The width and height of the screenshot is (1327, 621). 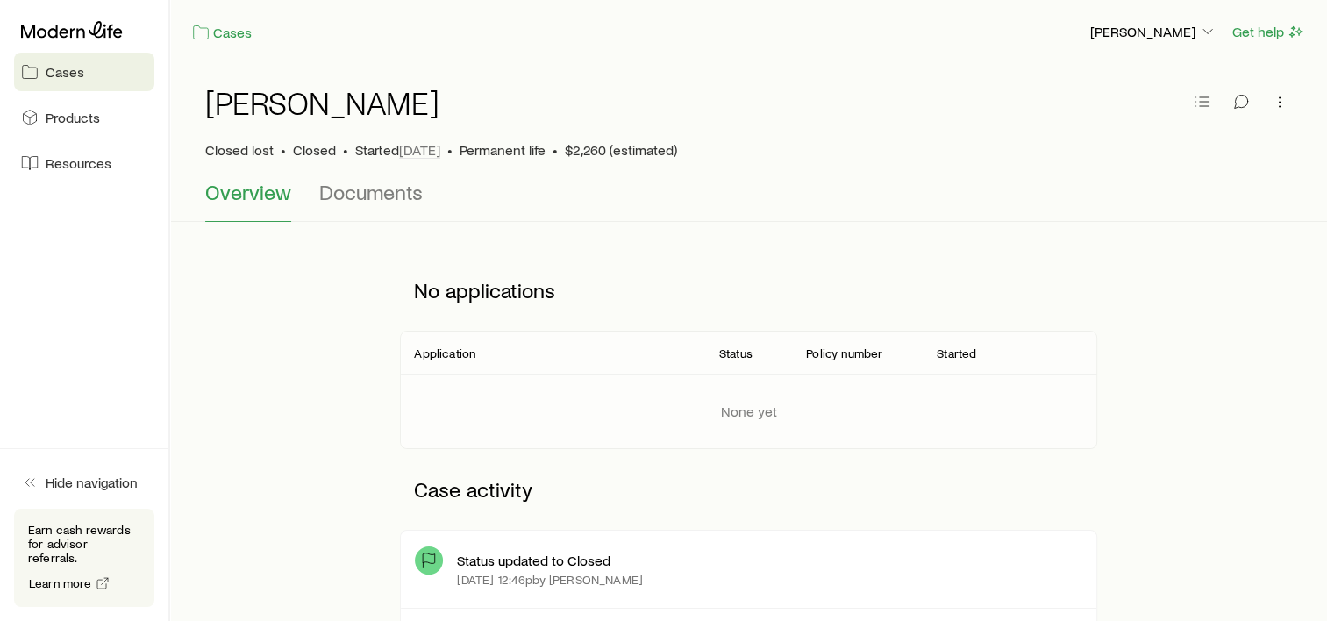 I want to click on span: Cases, so click(x=65, y=72).